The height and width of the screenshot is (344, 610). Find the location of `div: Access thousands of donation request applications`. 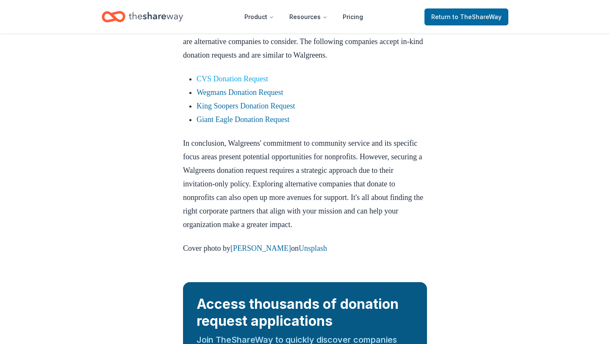

div: Access thousands of donation request applications is located at coordinates (305, 312).